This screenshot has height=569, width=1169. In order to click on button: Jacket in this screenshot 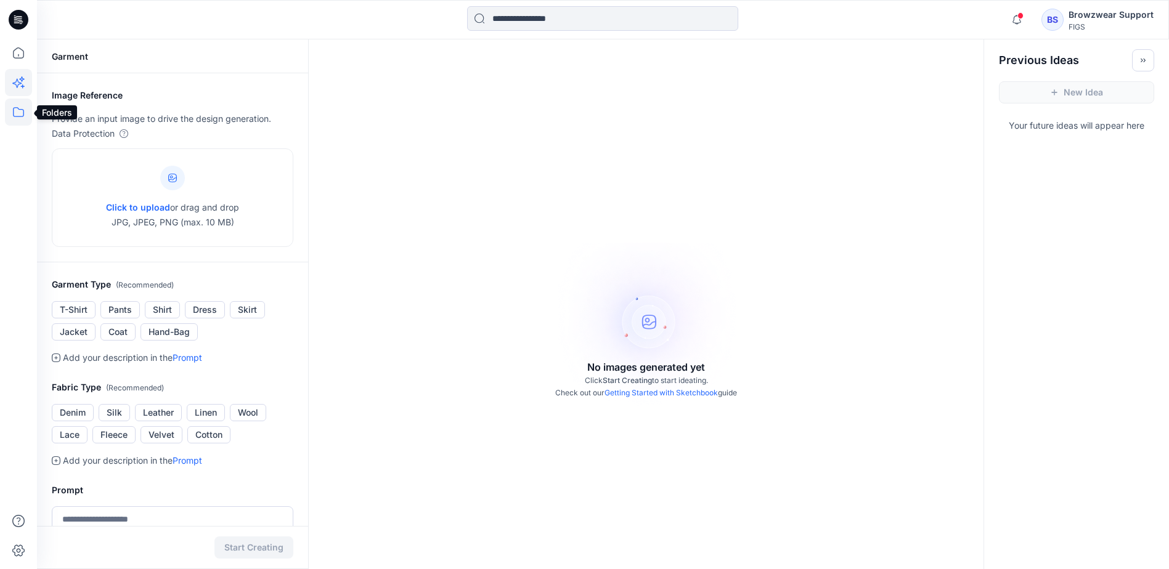, I will do `click(73, 332)`.